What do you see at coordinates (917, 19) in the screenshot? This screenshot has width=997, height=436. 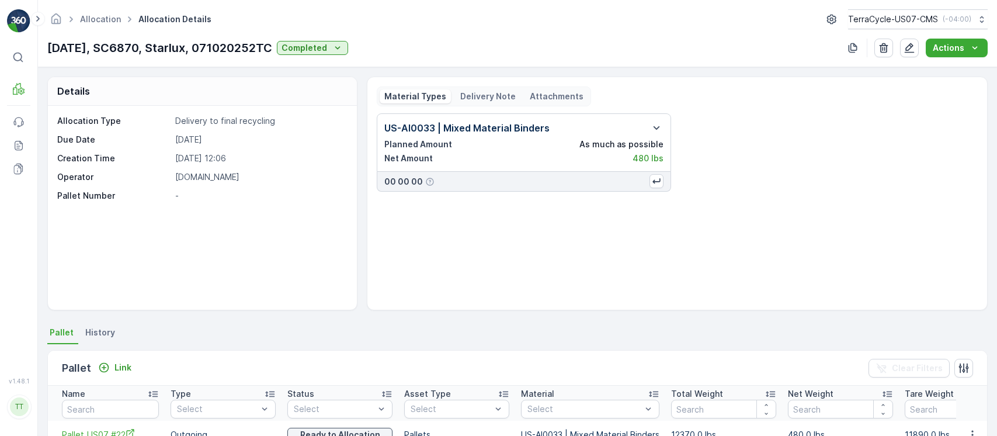 I see `button: TerraCycle-US07-CMS(-04:00)` at bounding box center [917, 19].